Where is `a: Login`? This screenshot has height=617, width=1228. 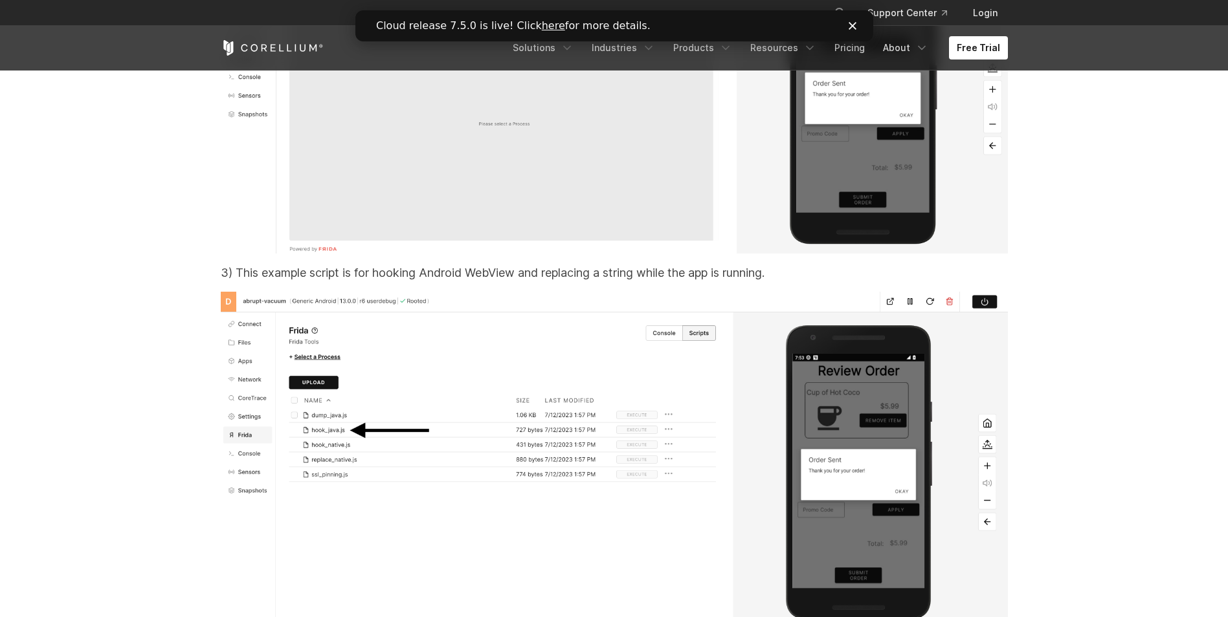 a: Login is located at coordinates (985, 13).